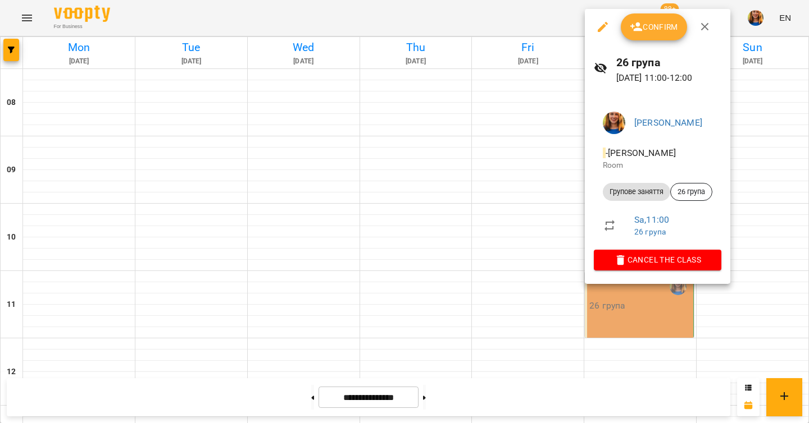 The image size is (809, 423). I want to click on span: Групове заняття, so click(636, 192).